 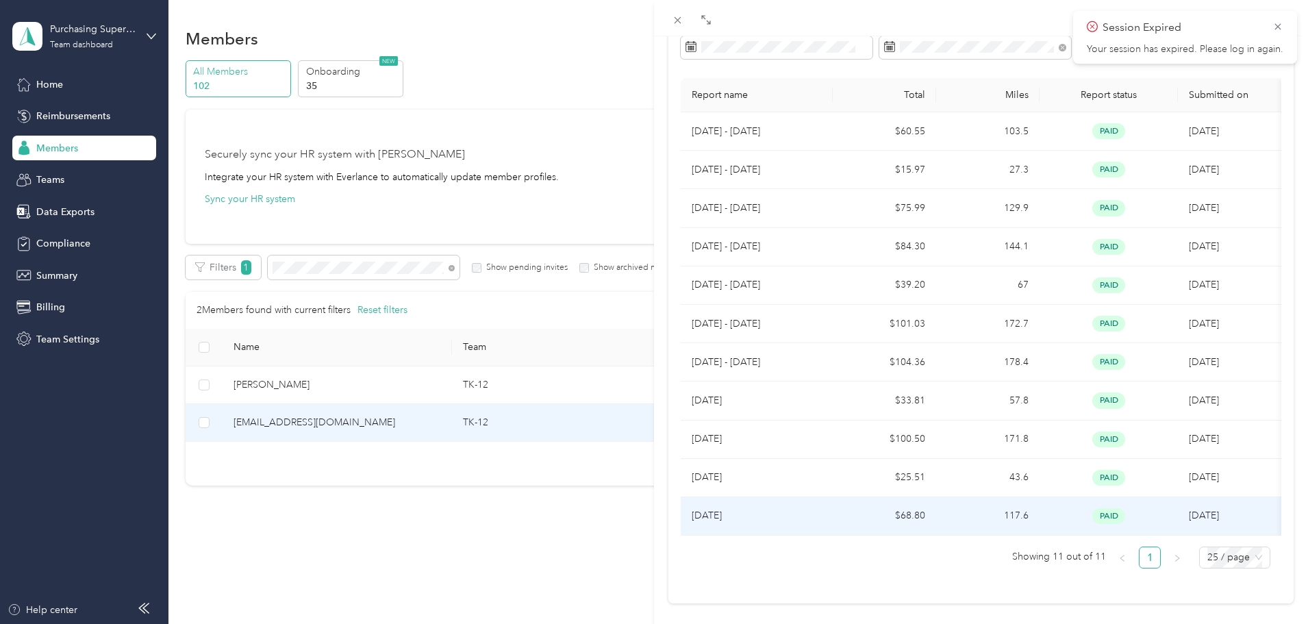 What do you see at coordinates (1177, 557) in the screenshot?
I see `li: Next Page` at bounding box center [1177, 557].